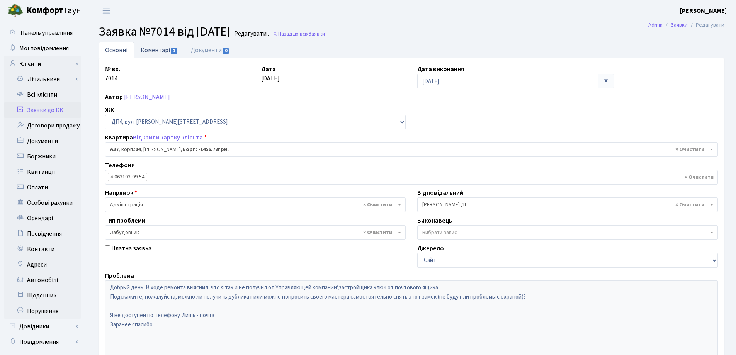 Image resolution: width=736 pixels, height=355 pixels. What do you see at coordinates (45, 10) in the screenshot?
I see `b: Комфорт` at bounding box center [45, 10].